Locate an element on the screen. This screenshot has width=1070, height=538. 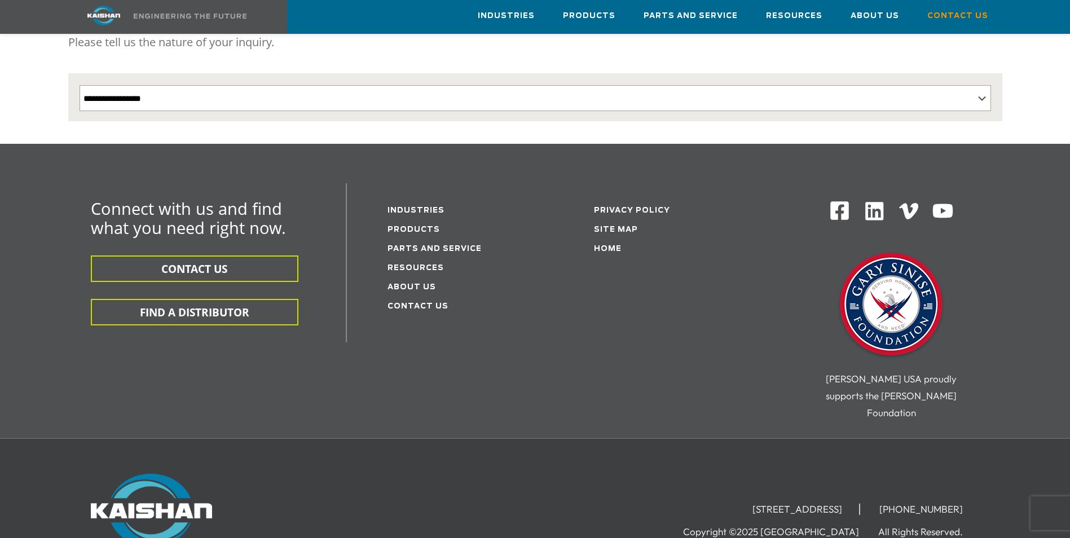
button: CONTACT US is located at coordinates (195, 269).